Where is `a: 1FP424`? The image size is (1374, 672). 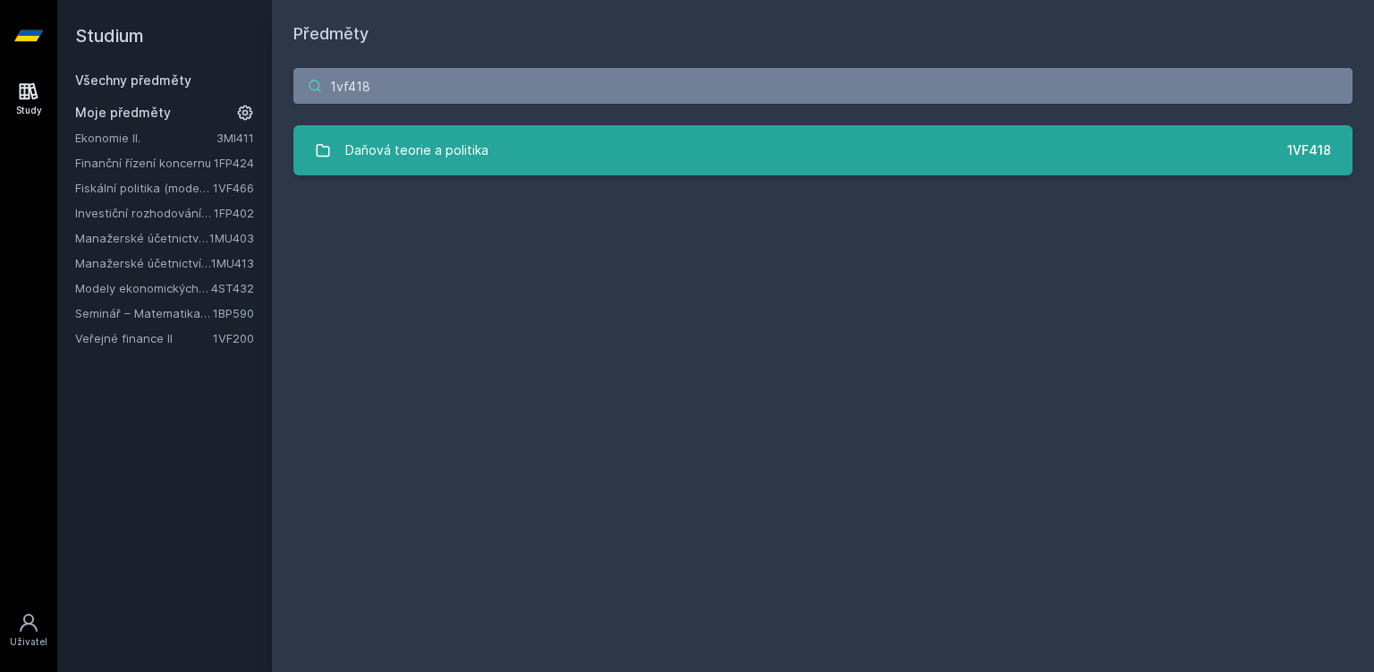
a: 1FP424 is located at coordinates (233, 163).